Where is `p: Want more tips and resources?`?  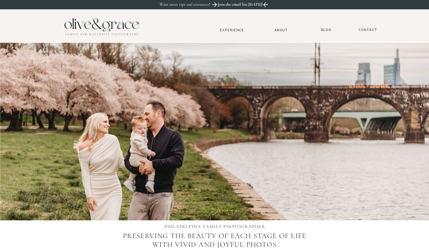 p: Want more tips and resources? is located at coordinates (191, 5).